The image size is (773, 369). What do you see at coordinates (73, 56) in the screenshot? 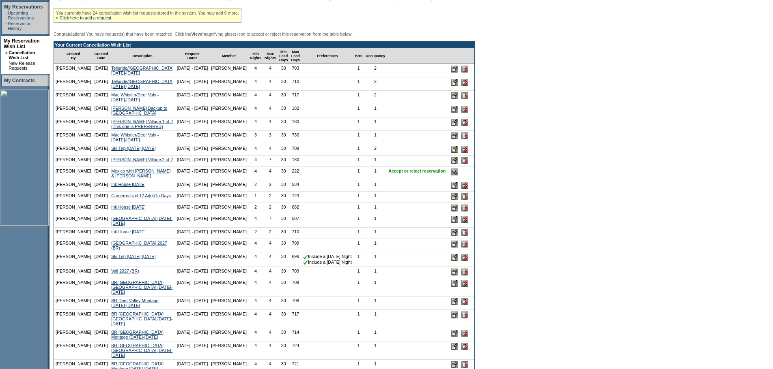
I see `td: Created By` at bounding box center [73, 56].